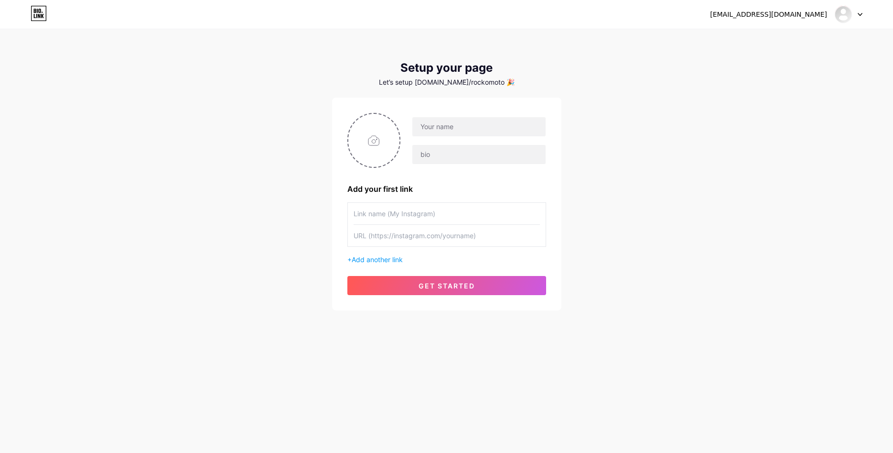 The image size is (893, 453). I want to click on span: Add another link, so click(377, 259).